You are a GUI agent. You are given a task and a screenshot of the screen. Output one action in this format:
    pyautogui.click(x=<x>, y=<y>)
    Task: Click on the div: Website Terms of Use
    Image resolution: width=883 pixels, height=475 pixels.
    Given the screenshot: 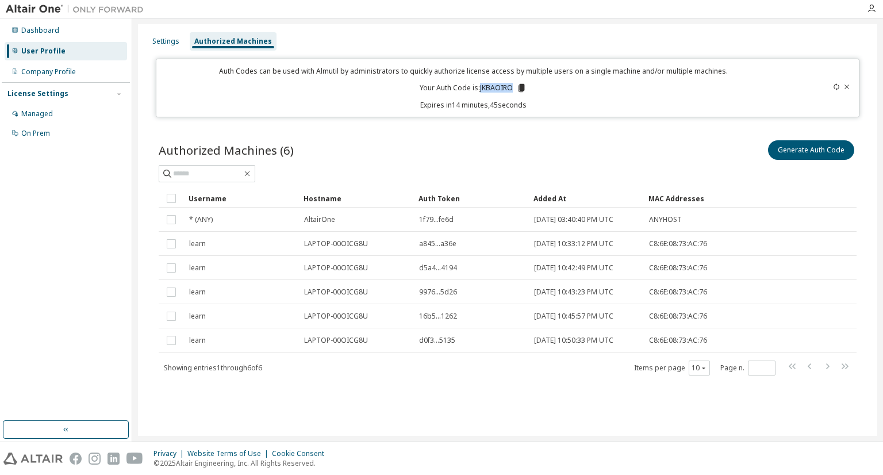 What is the action you would take?
    pyautogui.click(x=229, y=453)
    